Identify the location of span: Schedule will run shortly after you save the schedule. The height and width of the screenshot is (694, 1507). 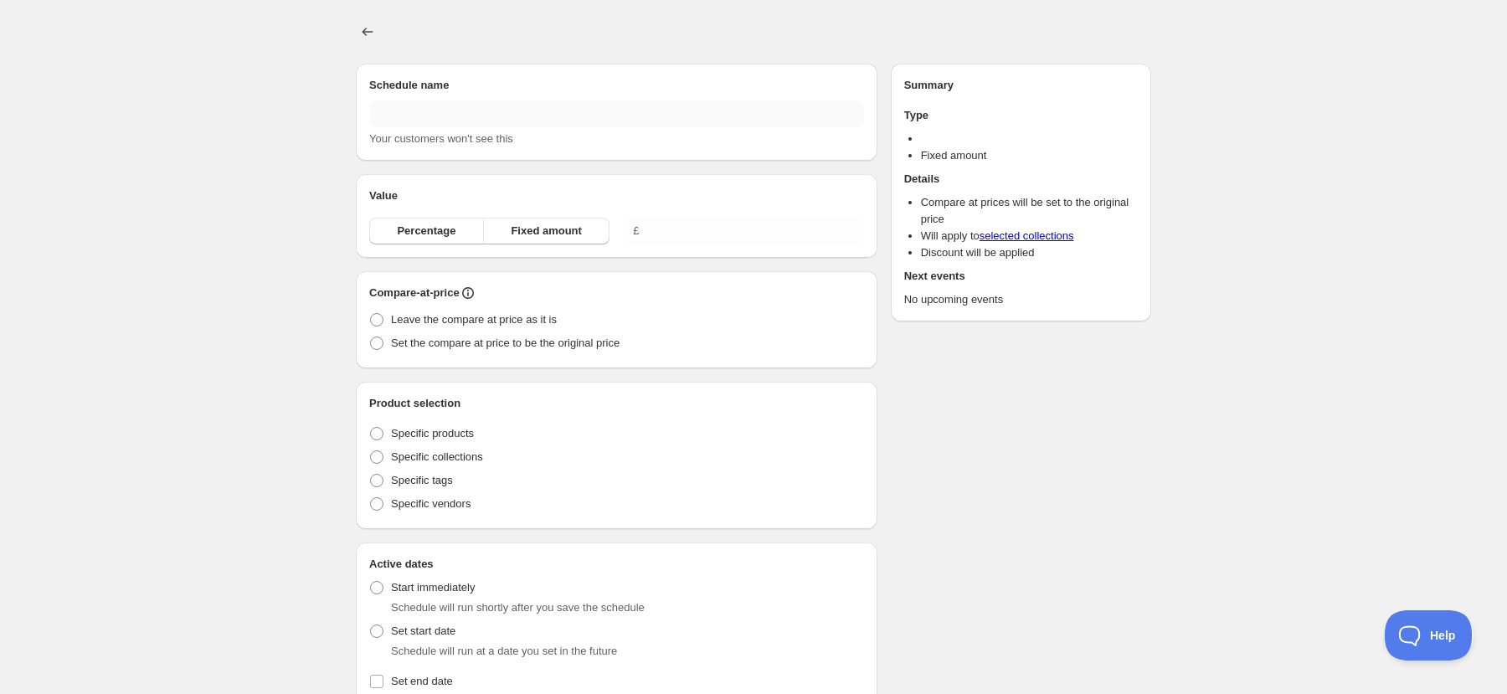
(518, 607).